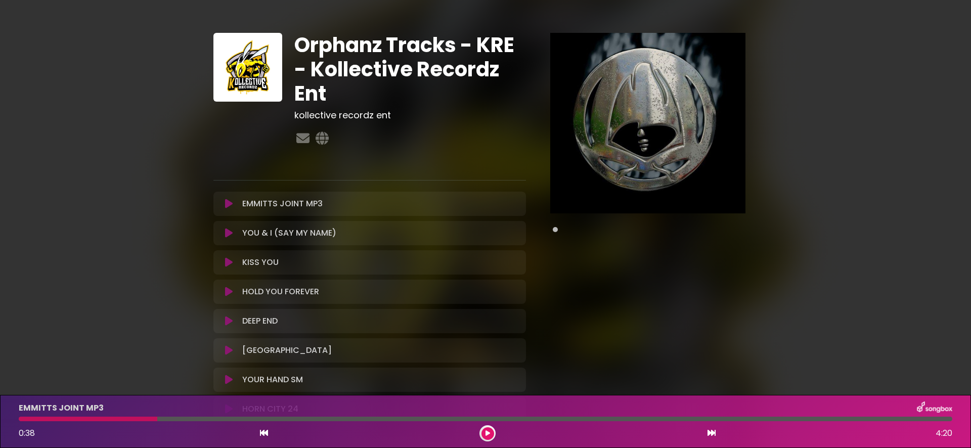 The height and width of the screenshot is (448, 971). I want to click on h1: Orphanz Tracks - KRE - Kollective Recordz Ent, so click(410, 69).